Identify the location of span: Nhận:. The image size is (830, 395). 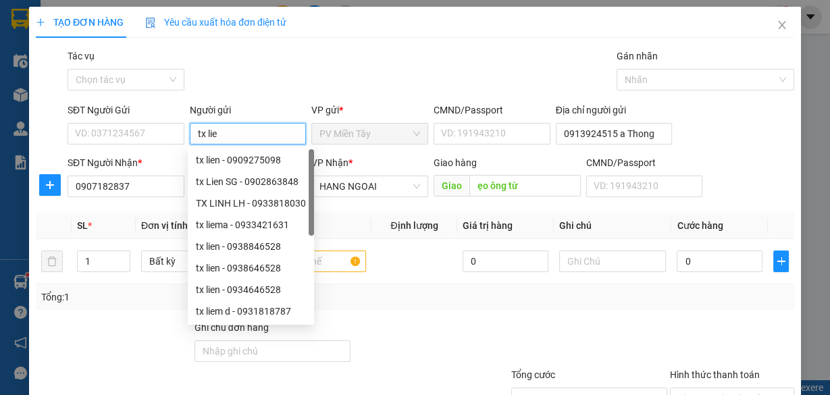
(131, 20).